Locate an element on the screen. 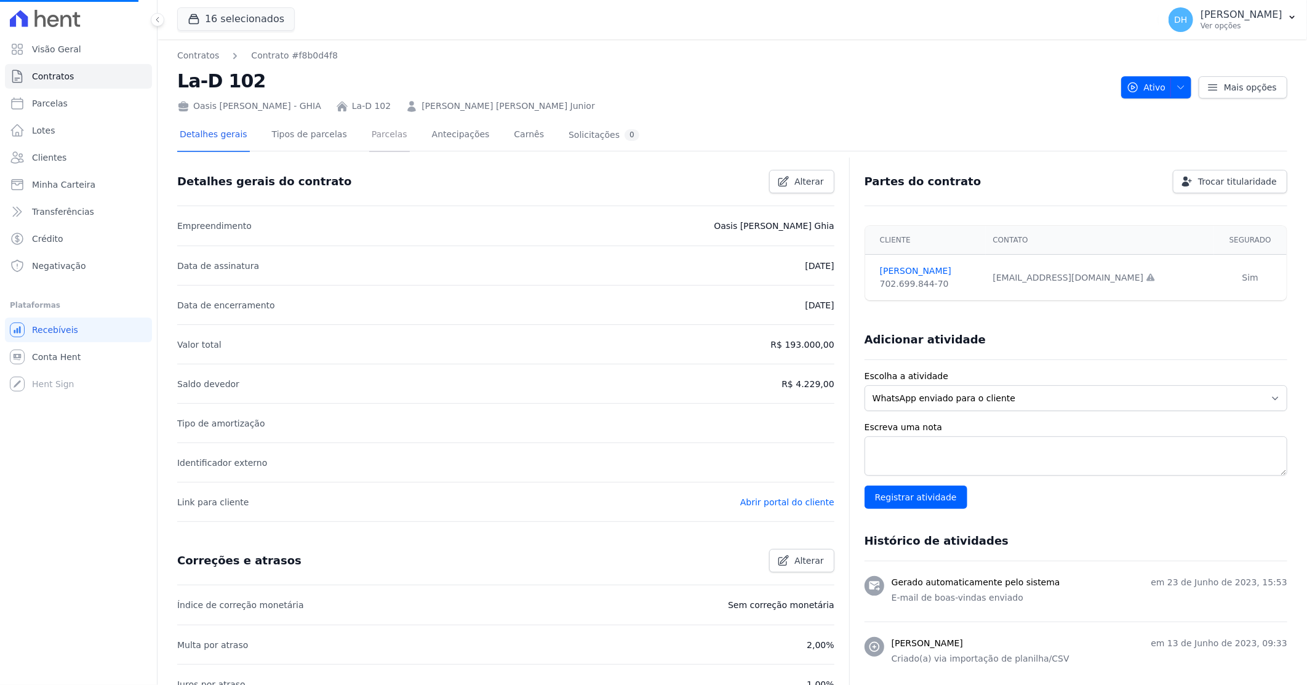 Image resolution: width=1307 pixels, height=685 pixels. h3: Adicionar atividade is located at coordinates (925, 340).